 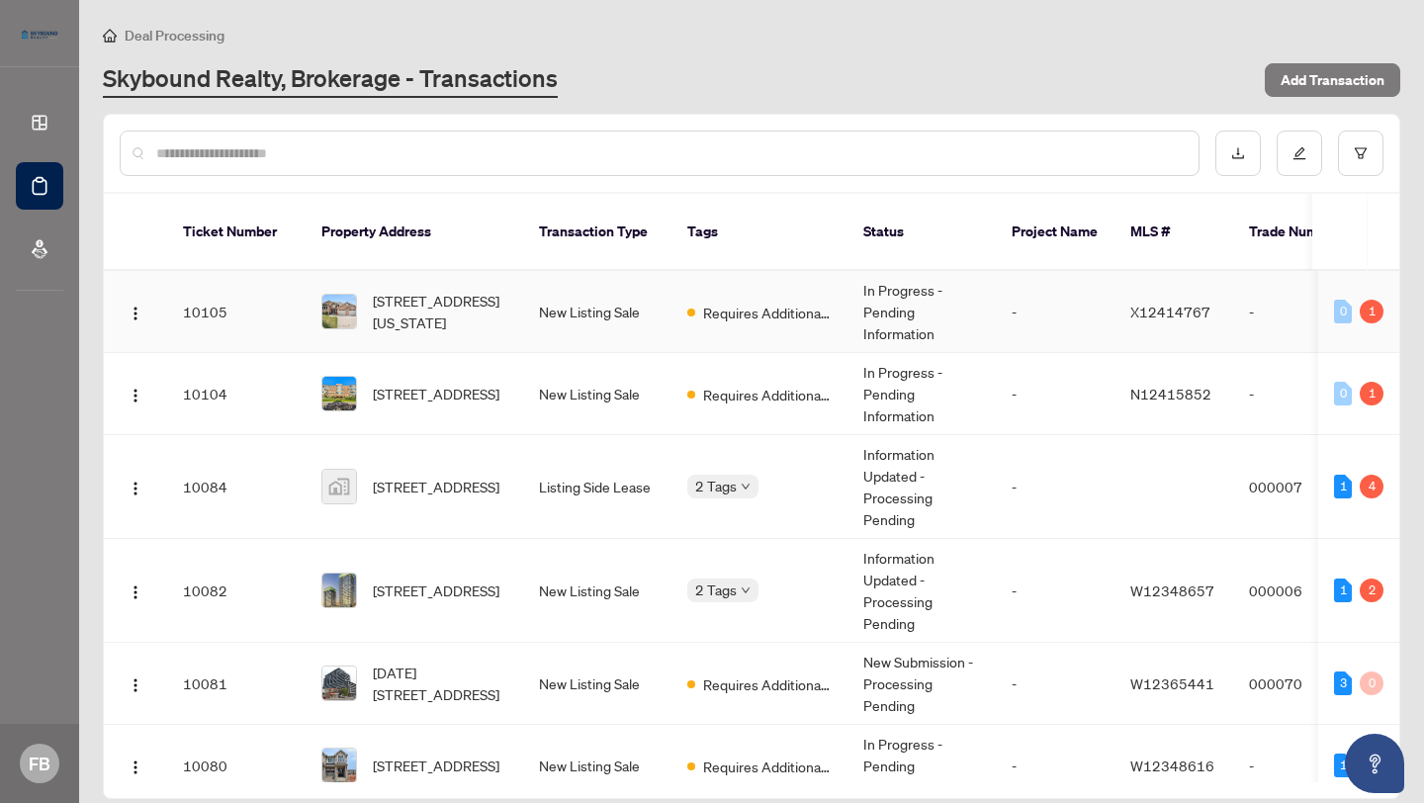 I want to click on th: MLS #, so click(x=1174, y=232).